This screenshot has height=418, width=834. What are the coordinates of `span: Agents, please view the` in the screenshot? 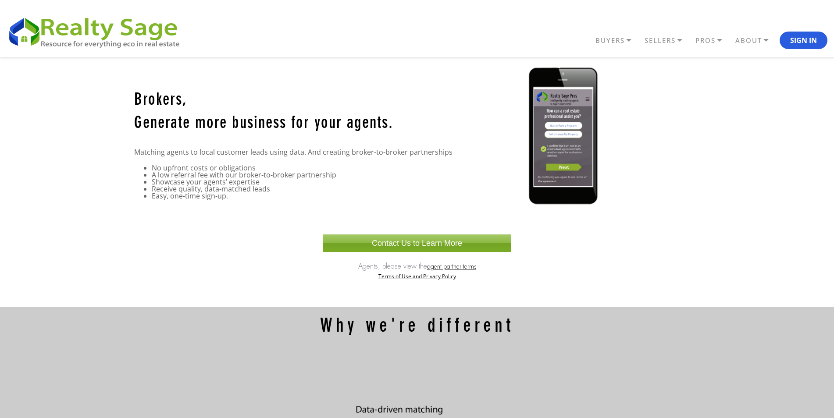 It's located at (392, 266).